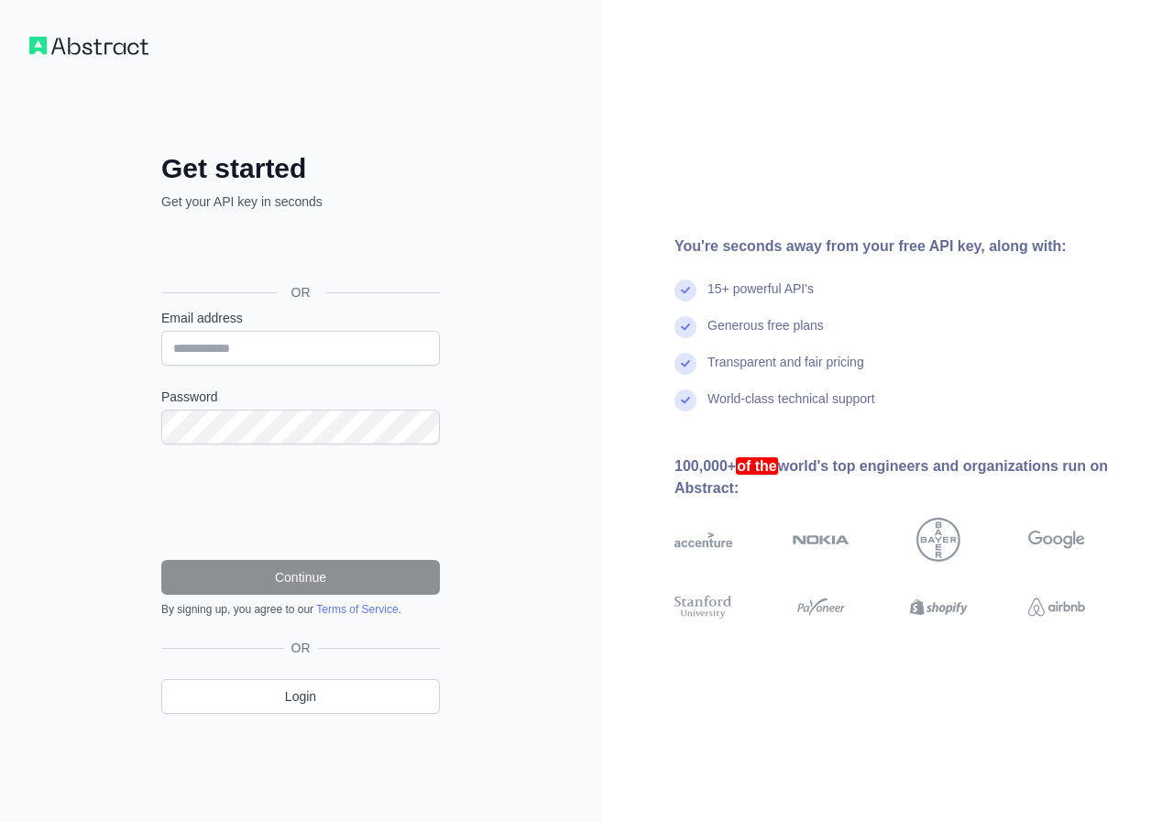 Image resolution: width=1173 pixels, height=822 pixels. I want to click on p: Get your API key in seconds, so click(301, 202).